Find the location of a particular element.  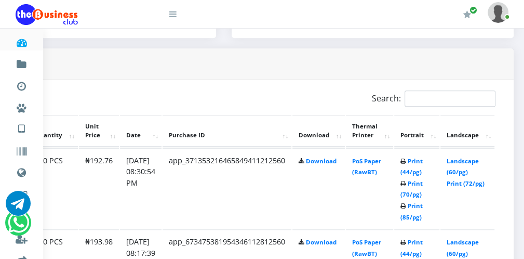

td: app_371353216465849411212560 is located at coordinates (227, 188).